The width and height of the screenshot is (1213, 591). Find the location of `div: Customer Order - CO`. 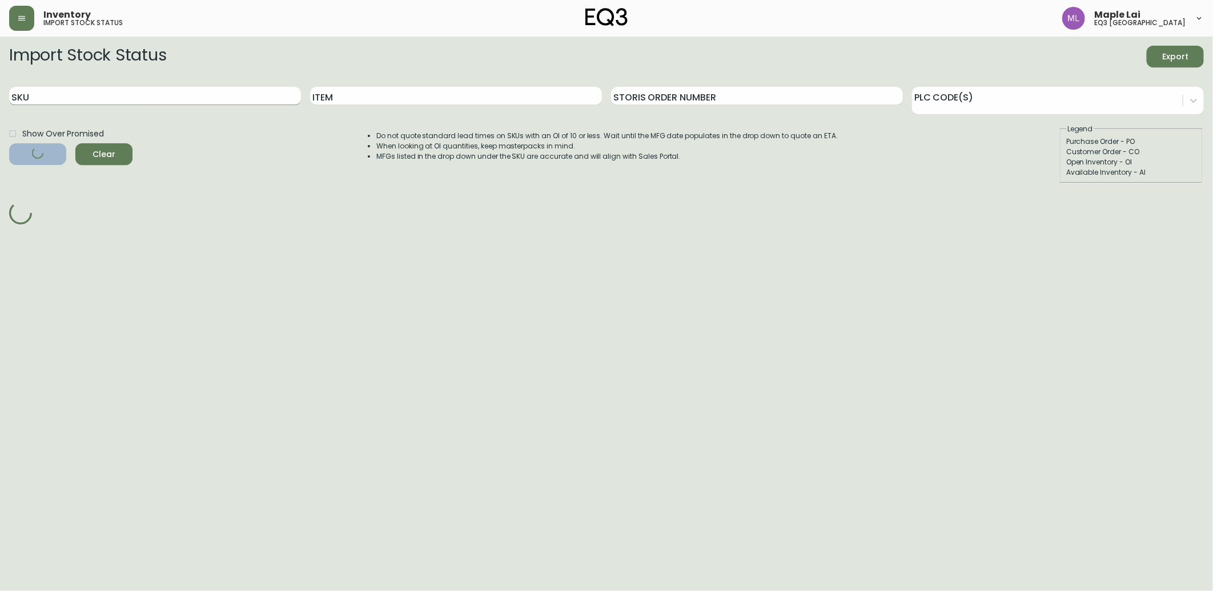

div: Customer Order - CO is located at coordinates (1131, 152).